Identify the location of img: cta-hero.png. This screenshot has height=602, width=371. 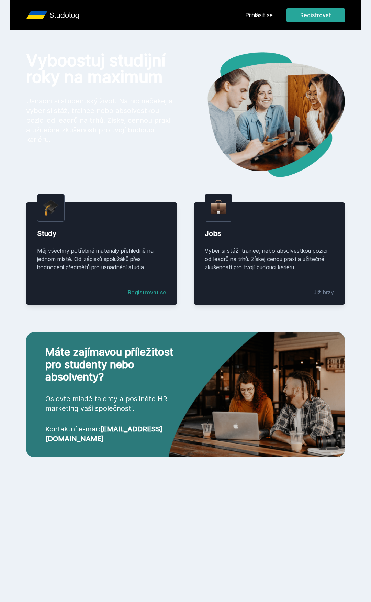
(257, 395).